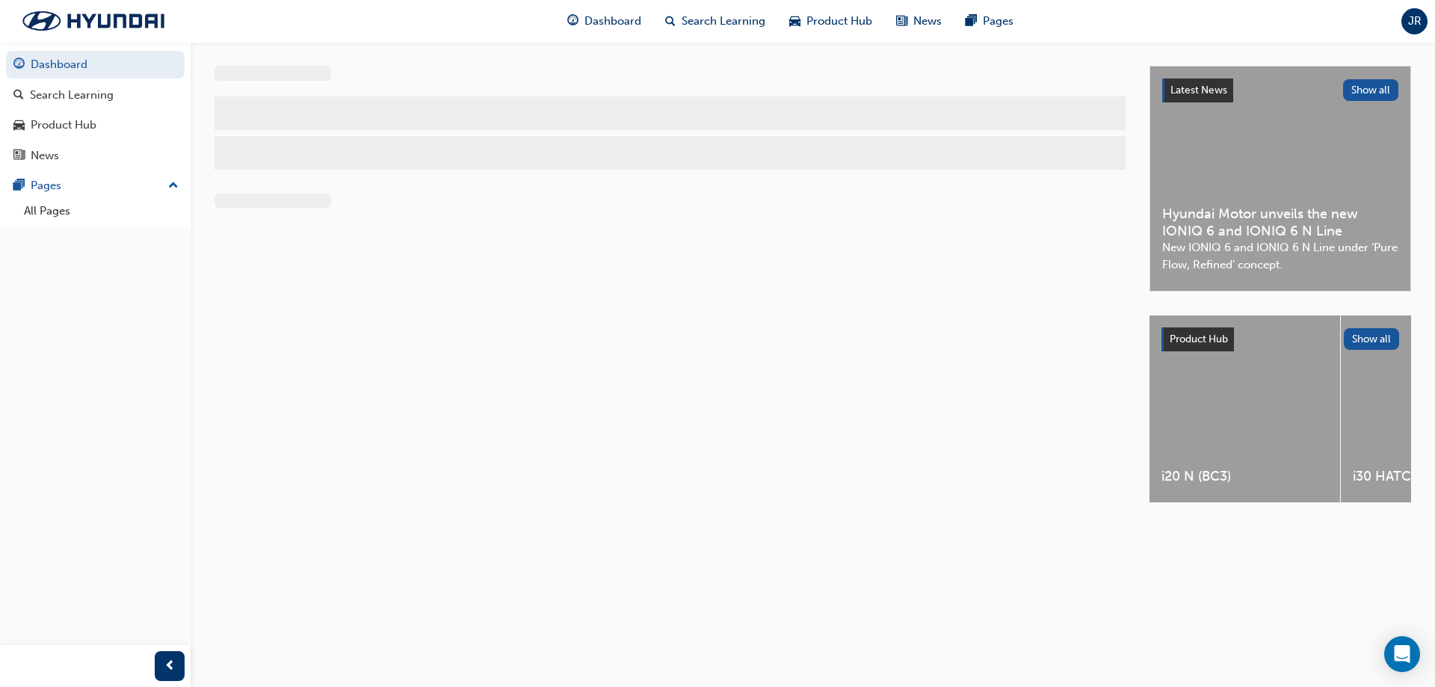 The image size is (1435, 687). Describe the element at coordinates (715, 21) in the screenshot. I see `a: search-iconSearch Learning` at that location.